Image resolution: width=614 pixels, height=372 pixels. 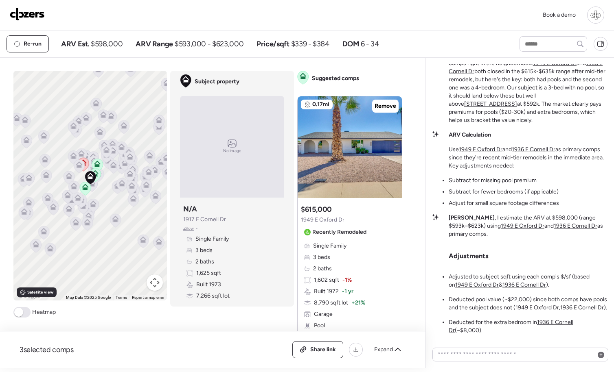 I want to click on span: Satellite view, so click(x=40, y=293).